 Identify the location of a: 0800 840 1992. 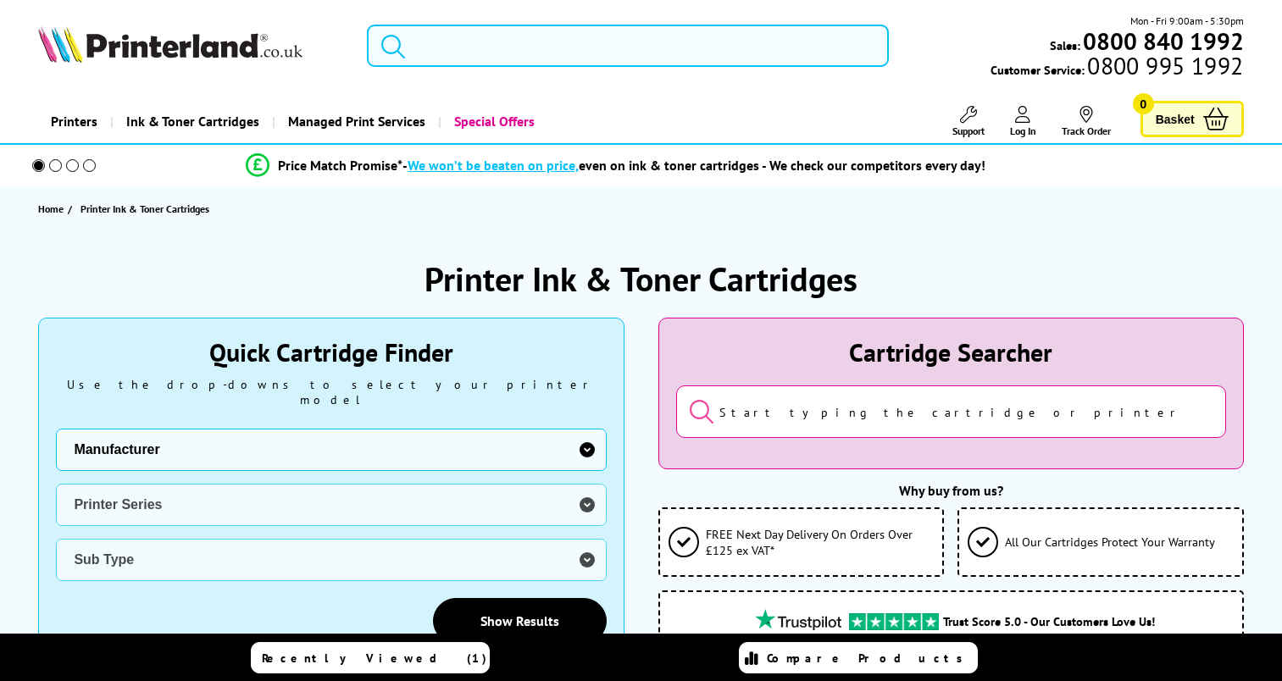
(1162, 41).